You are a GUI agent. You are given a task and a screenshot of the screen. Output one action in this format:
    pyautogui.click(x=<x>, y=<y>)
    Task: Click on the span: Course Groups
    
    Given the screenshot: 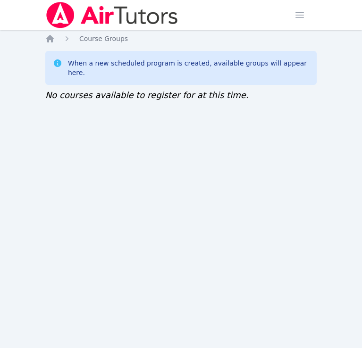 What is the action you would take?
    pyautogui.click(x=103, y=39)
    